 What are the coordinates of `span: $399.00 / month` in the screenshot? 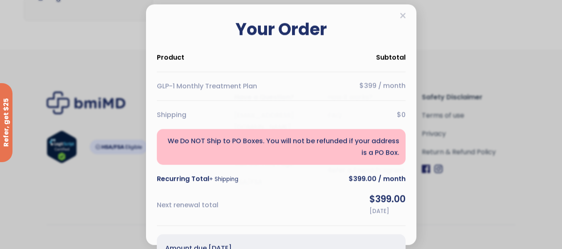 It's located at (377, 179).